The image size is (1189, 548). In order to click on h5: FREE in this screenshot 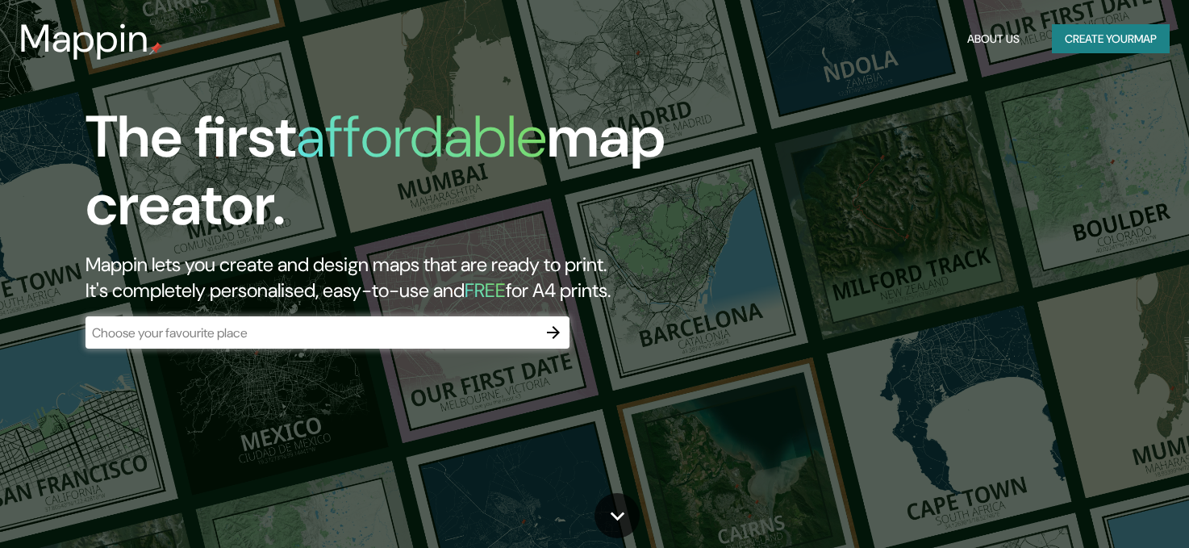, I will do `click(485, 290)`.